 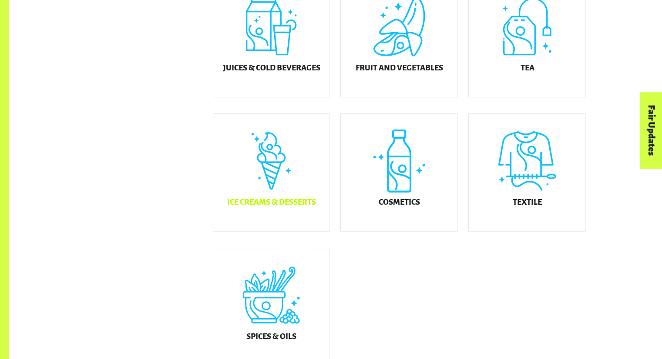 What do you see at coordinates (399, 202) in the screenshot?
I see `h5: Cosmetics` at bounding box center [399, 202].